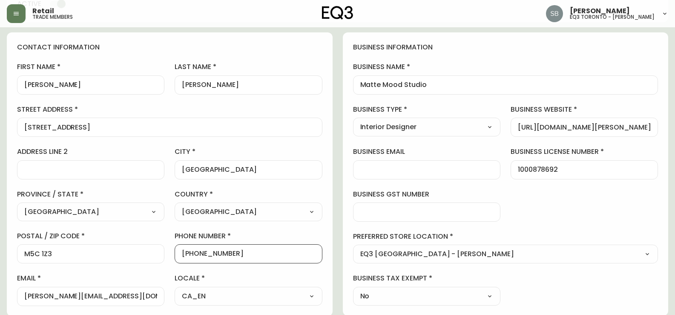 The width and height of the screenshot is (675, 315). I want to click on label: business name, so click(506, 67).